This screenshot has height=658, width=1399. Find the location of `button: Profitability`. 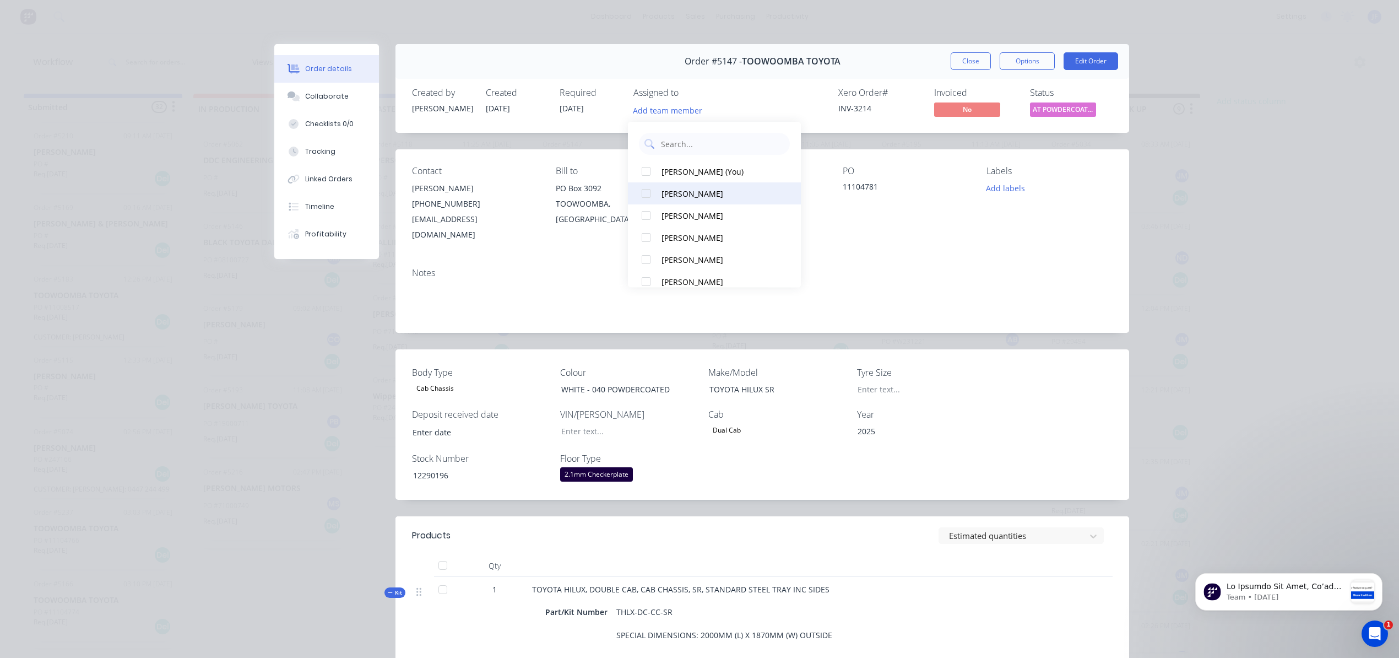

button: Profitability is located at coordinates (327, 234).